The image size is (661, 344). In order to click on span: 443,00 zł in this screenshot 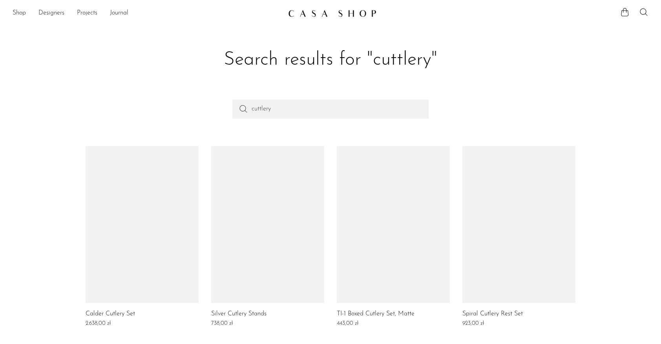, I will do `click(347, 324)`.